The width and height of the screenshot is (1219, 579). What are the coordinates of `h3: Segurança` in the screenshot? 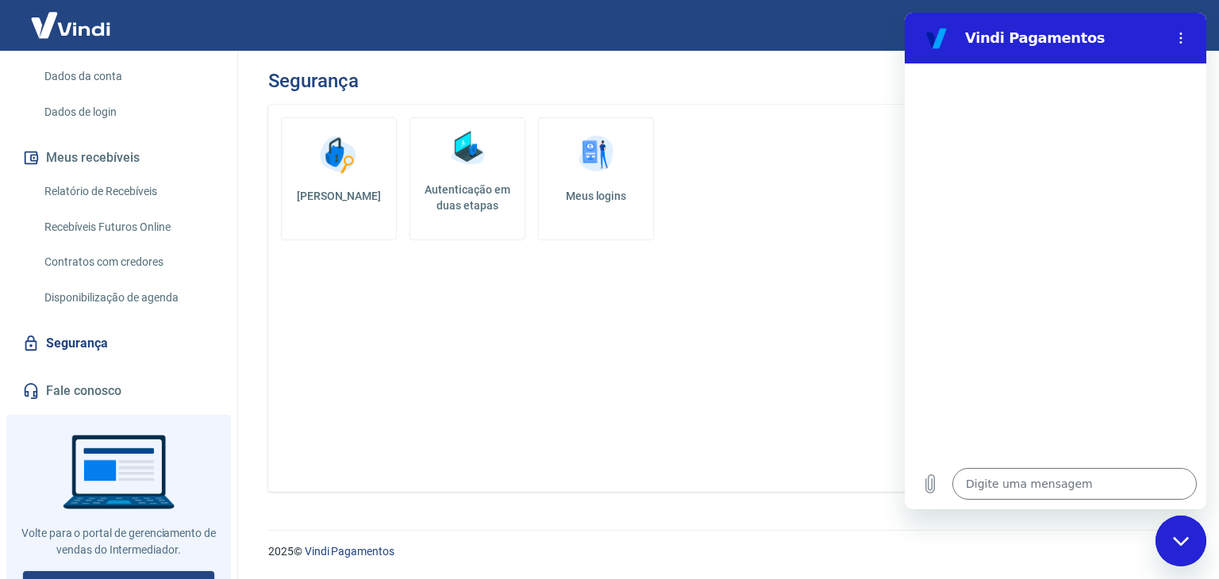 It's located at (313, 81).